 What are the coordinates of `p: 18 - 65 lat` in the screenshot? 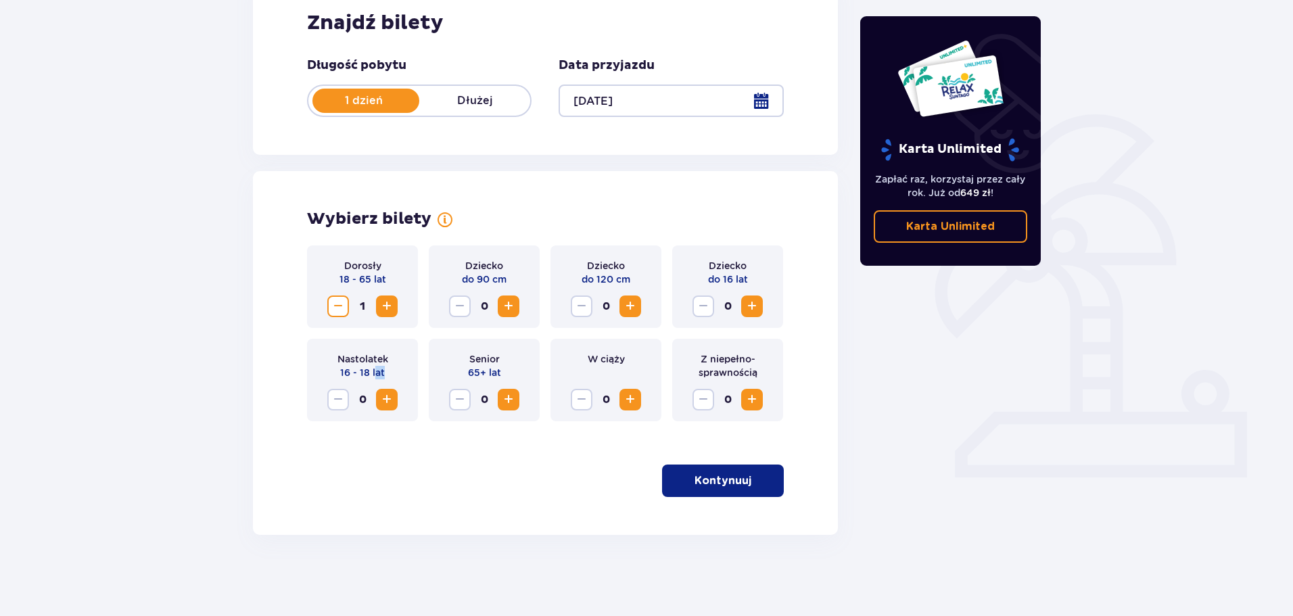 It's located at (363, 279).